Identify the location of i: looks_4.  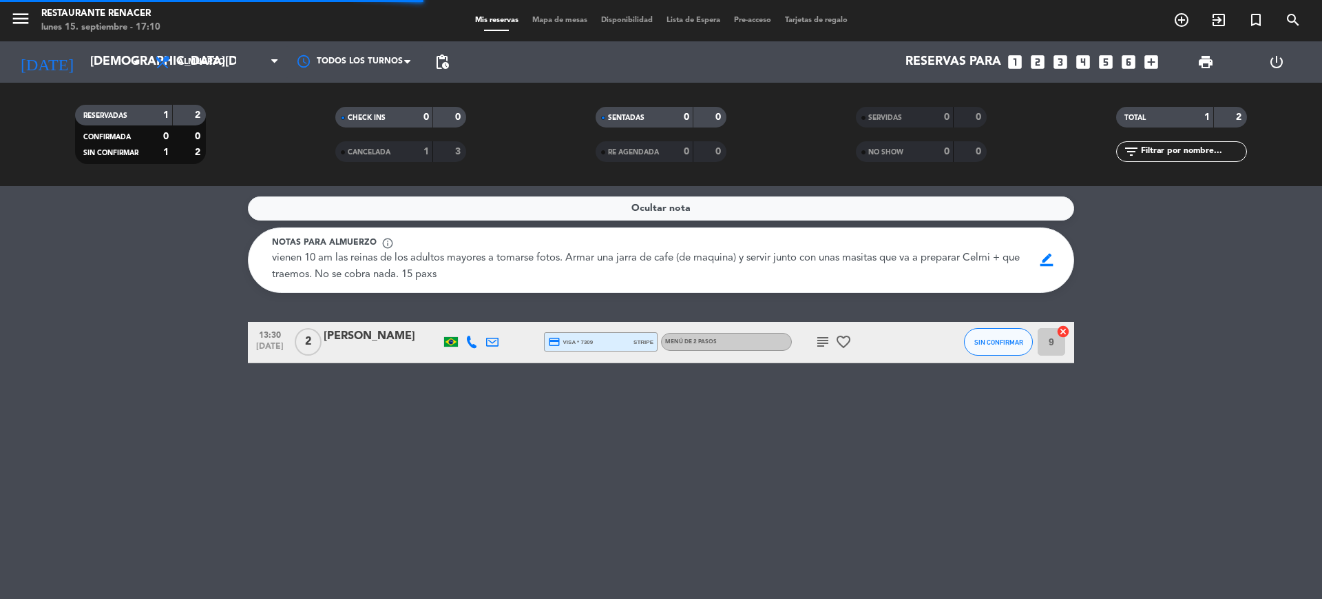
(1083, 62).